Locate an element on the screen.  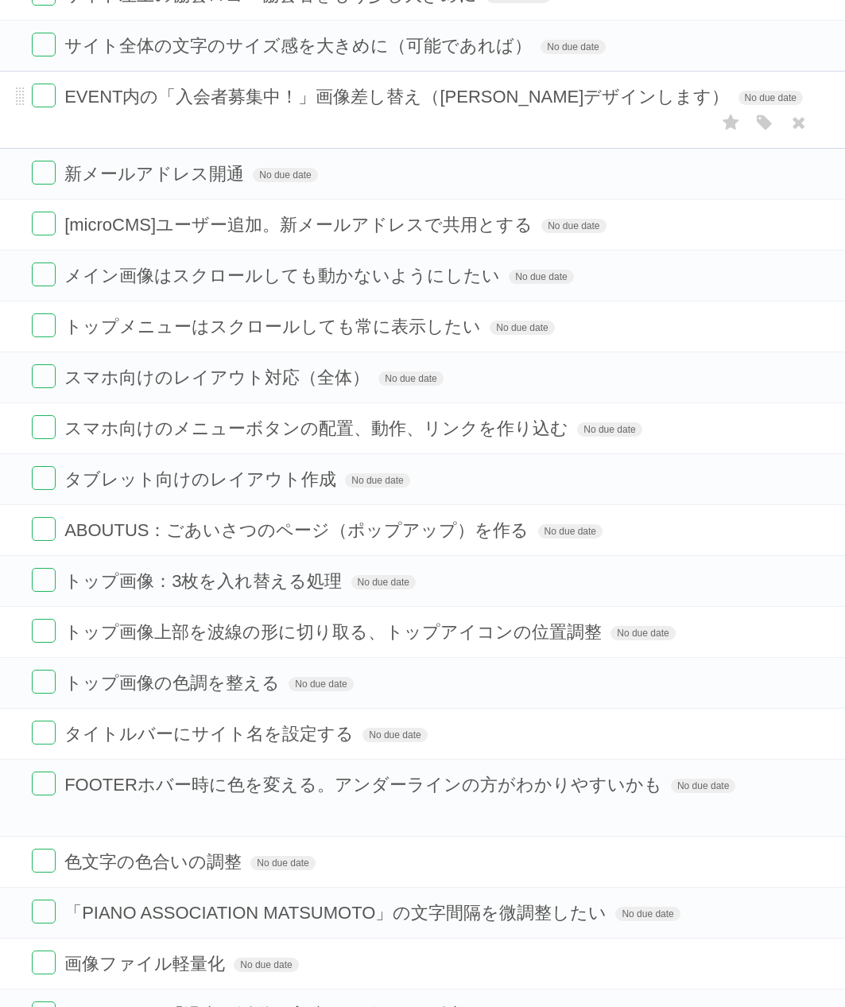
span: FOOTERホバー時に色を変える。アンダーラインの方がわかりやすいかも is located at coordinates (365, 784).